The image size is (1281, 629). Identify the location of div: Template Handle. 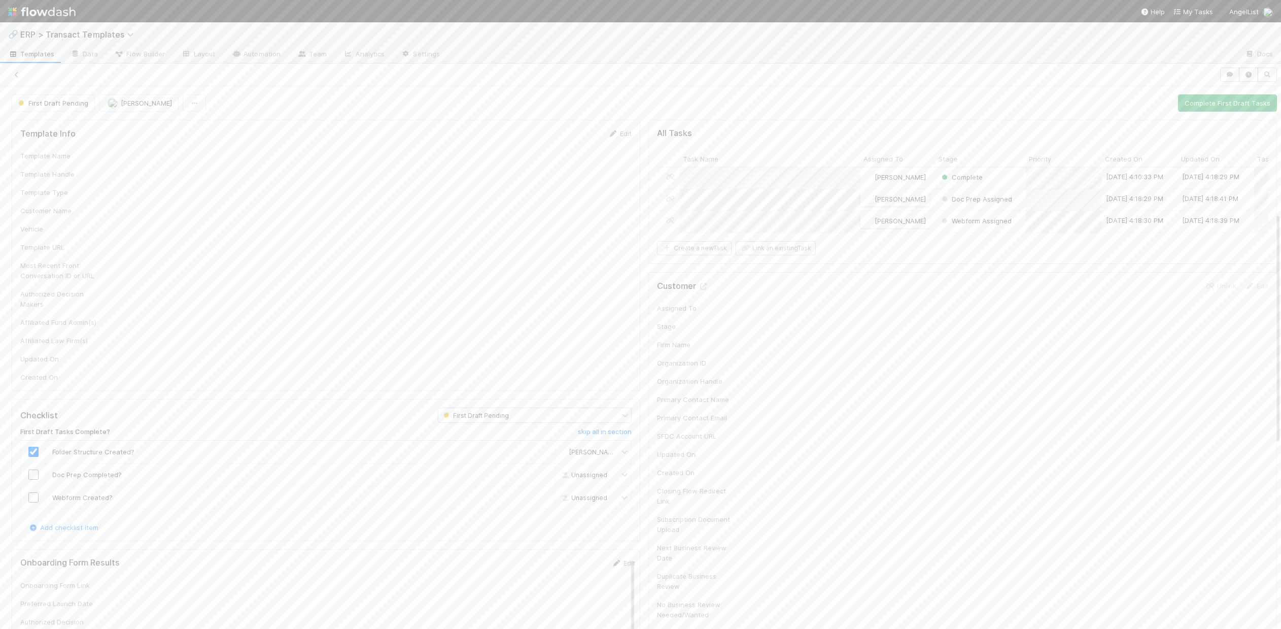
(58, 174).